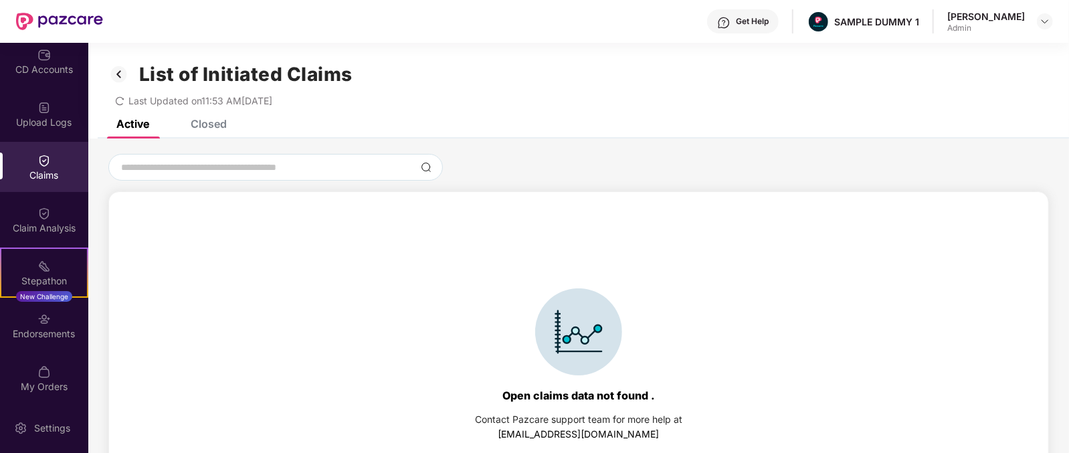  What do you see at coordinates (579, 419) in the screenshot?
I see `div: Contact Pazcare support team for more help at` at bounding box center [579, 419].